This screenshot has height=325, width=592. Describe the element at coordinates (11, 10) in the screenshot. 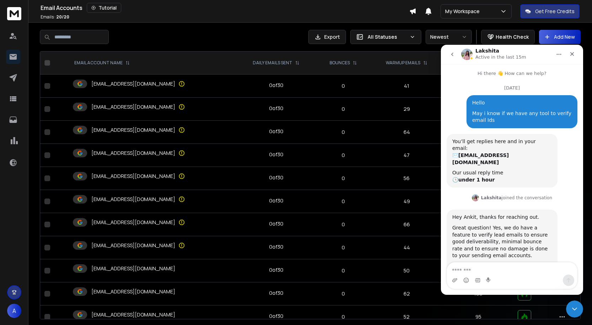

I see `button: go back` at that location.